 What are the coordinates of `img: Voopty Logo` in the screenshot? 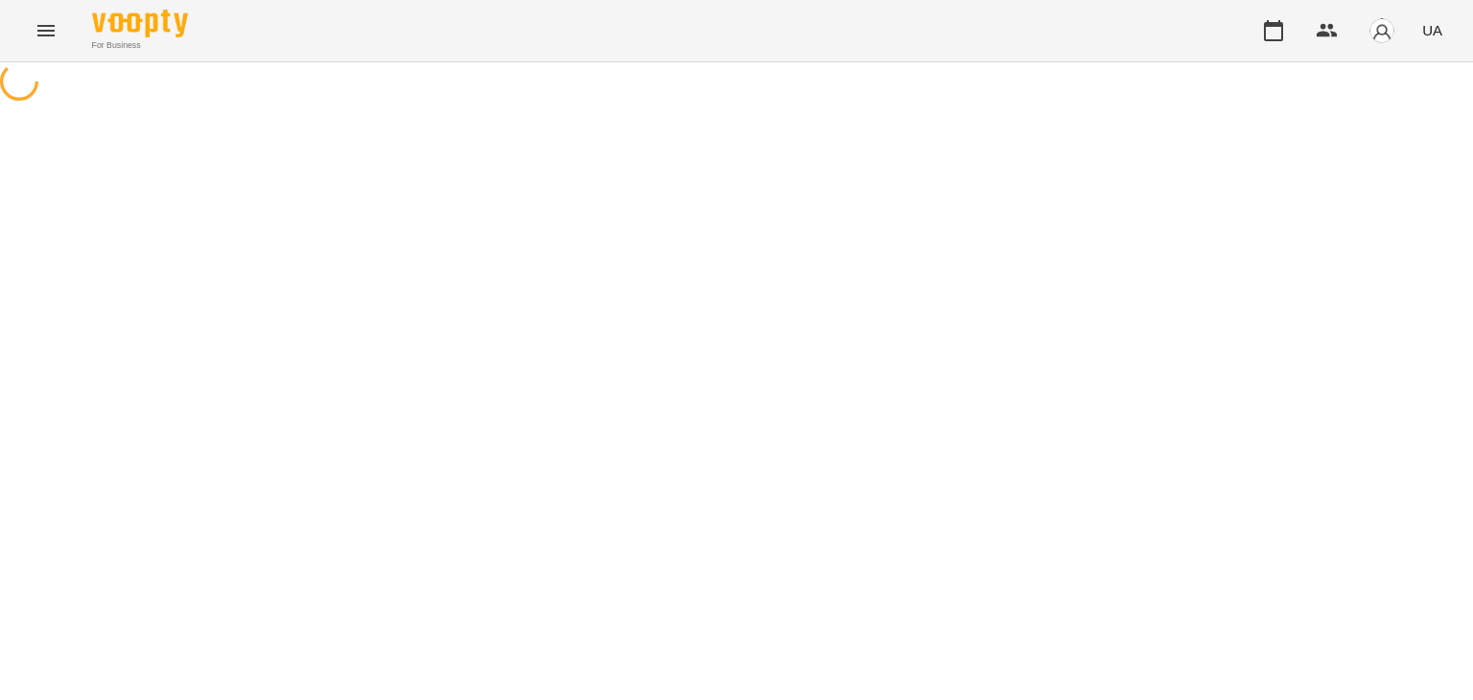 It's located at (140, 23).